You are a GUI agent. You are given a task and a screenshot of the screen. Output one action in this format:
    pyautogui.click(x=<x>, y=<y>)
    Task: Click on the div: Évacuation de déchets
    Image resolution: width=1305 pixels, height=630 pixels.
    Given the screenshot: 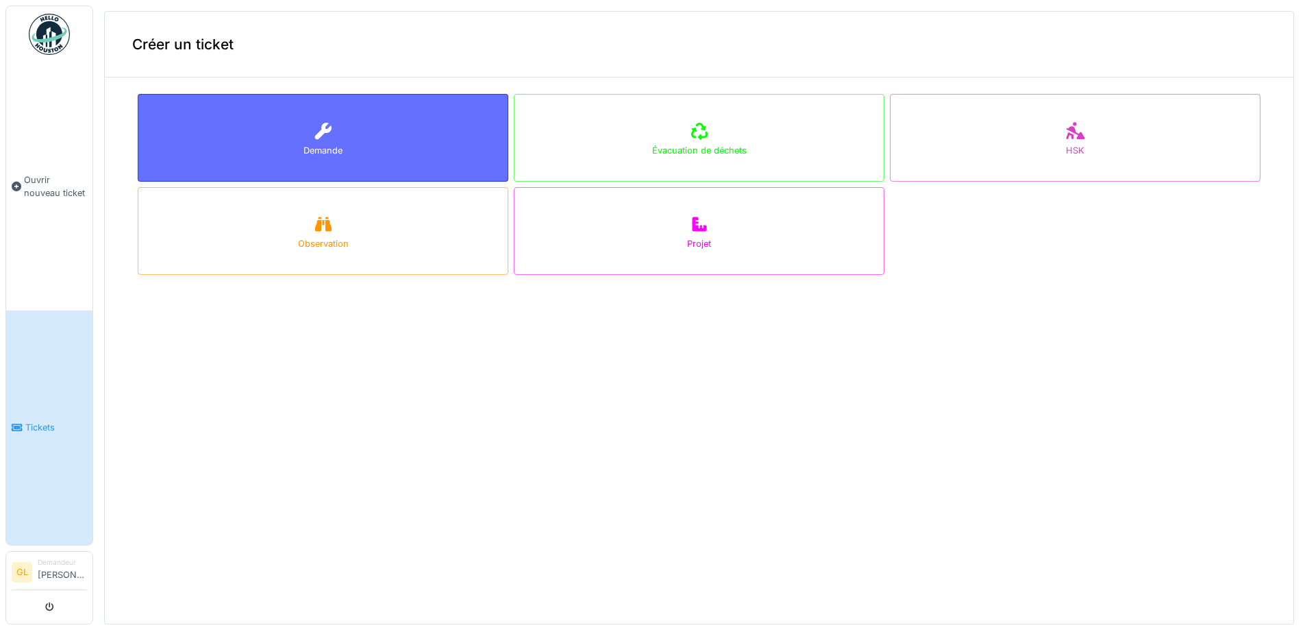 What is the action you would take?
    pyautogui.click(x=700, y=150)
    